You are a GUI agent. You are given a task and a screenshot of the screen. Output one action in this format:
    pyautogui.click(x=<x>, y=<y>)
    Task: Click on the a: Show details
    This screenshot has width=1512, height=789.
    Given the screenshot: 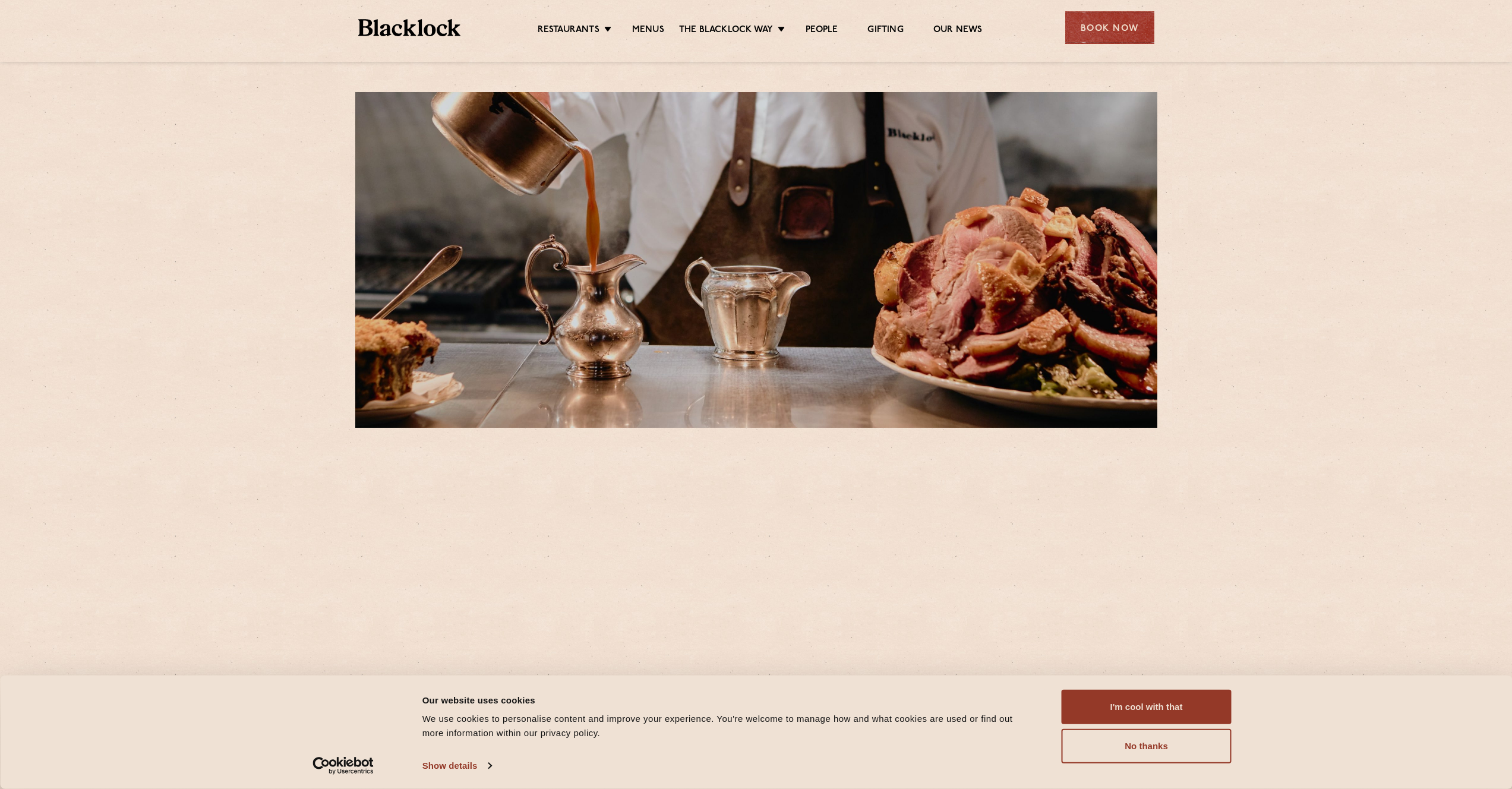 What is the action you would take?
    pyautogui.click(x=457, y=766)
    